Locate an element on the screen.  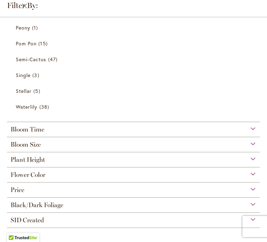
span: 1 is located at coordinates (36, 27).